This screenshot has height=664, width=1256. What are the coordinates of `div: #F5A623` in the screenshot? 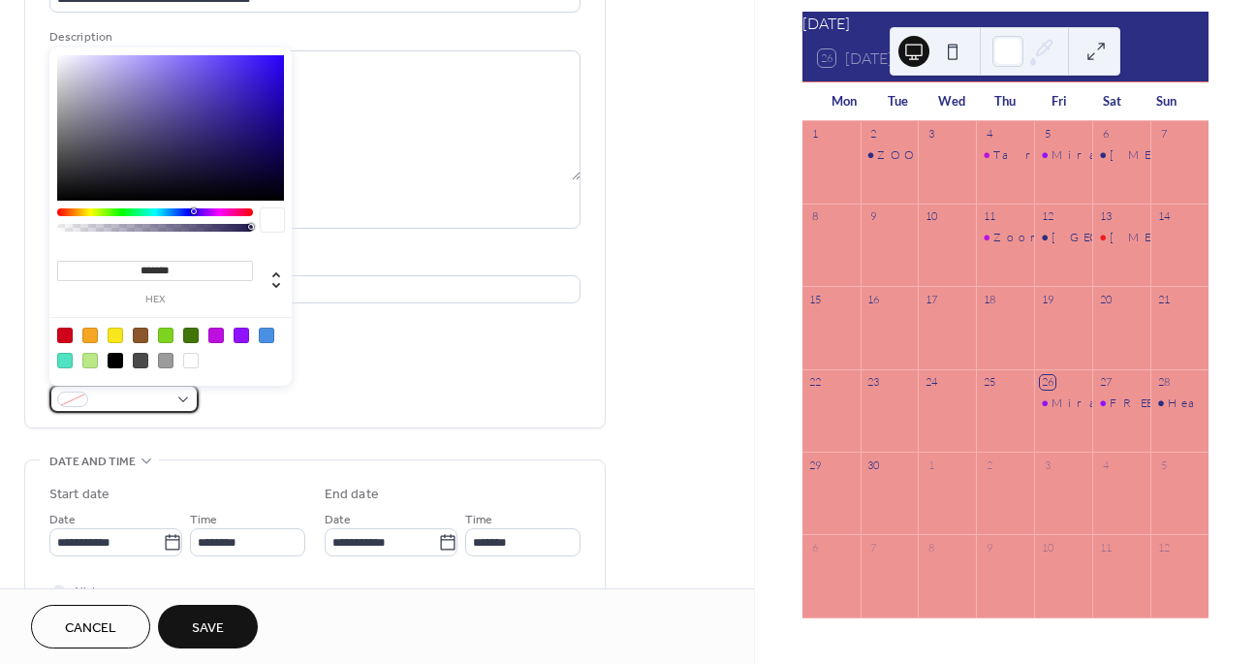 It's located at (90, 335).